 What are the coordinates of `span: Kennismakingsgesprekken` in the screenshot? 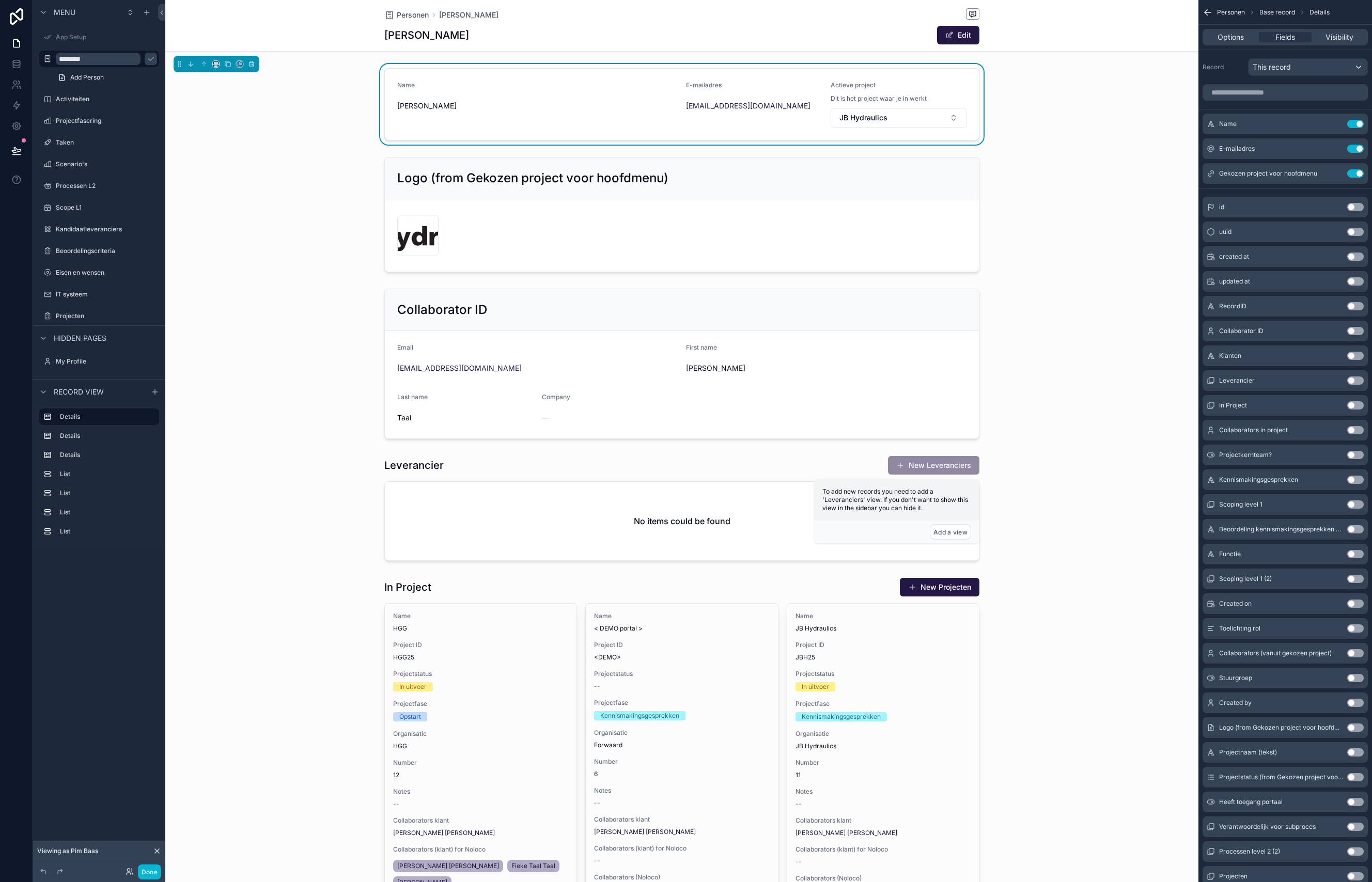 It's located at (1259, 480).